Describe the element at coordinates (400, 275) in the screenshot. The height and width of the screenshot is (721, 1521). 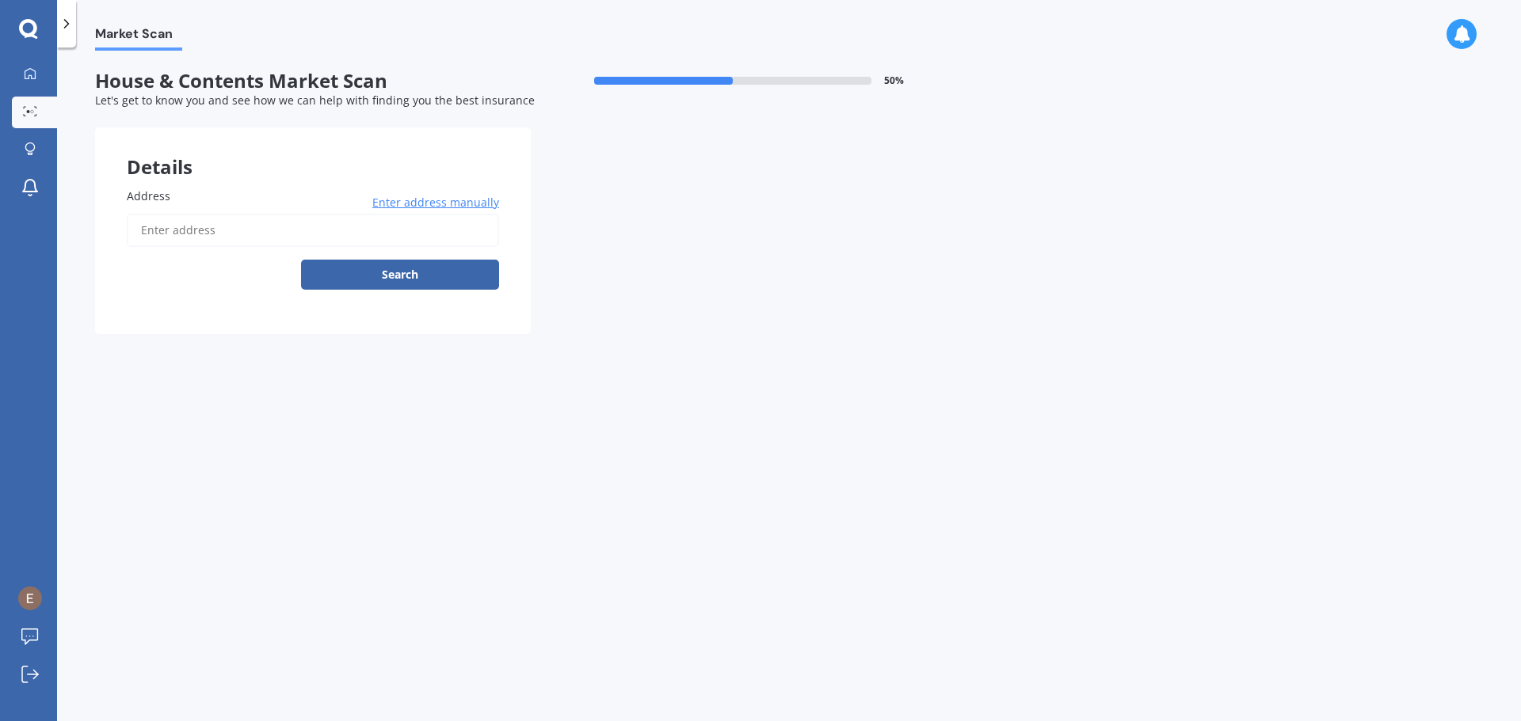
I see `button: Search` at that location.